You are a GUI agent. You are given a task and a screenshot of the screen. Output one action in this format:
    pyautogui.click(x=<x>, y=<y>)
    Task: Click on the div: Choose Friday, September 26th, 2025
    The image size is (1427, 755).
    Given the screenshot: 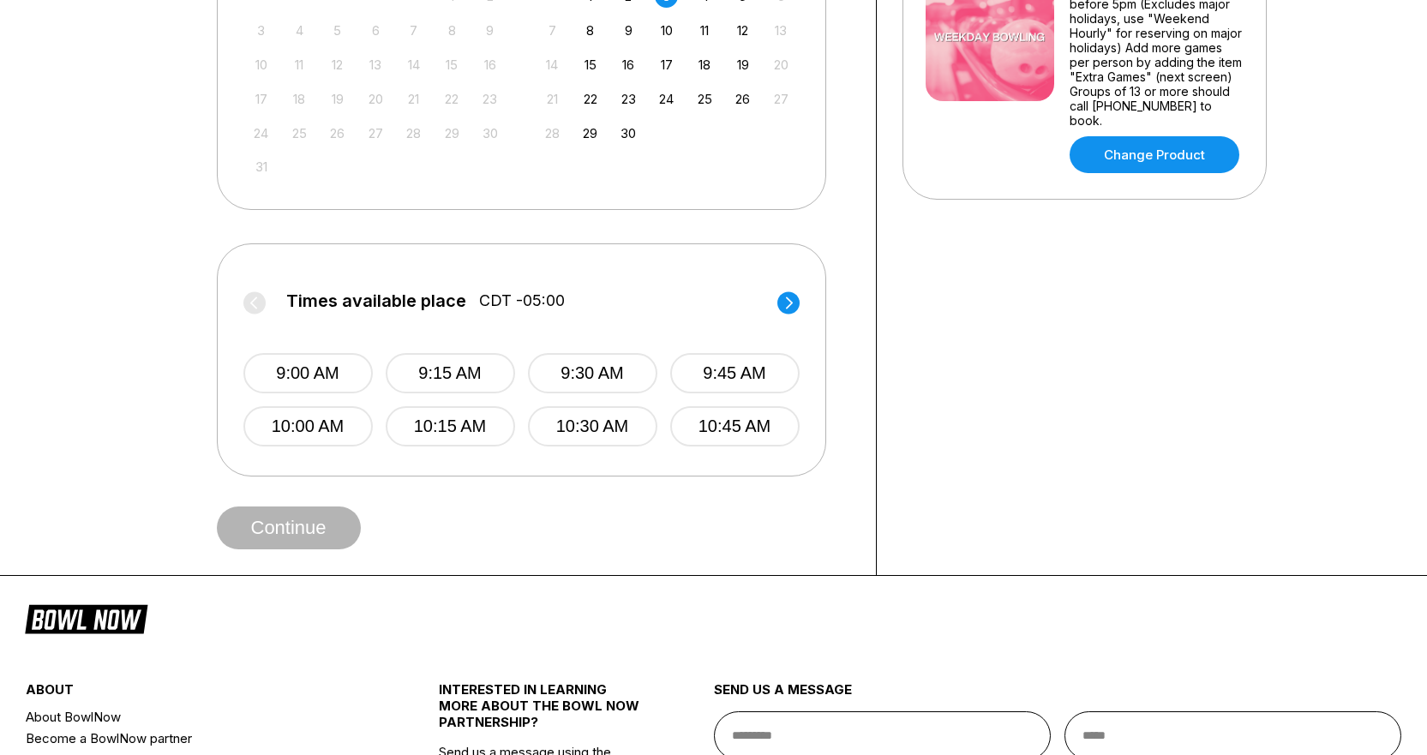 What is the action you would take?
    pyautogui.click(x=742, y=99)
    